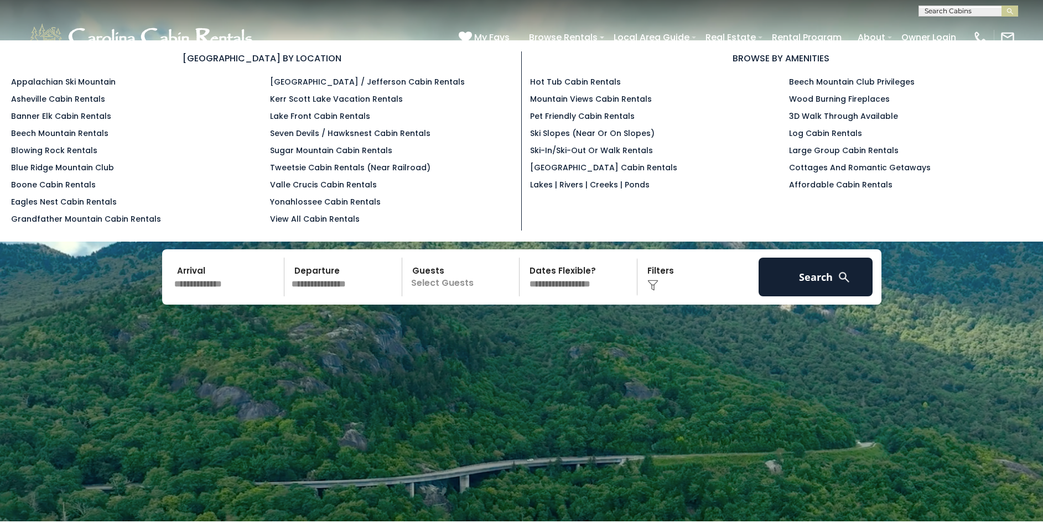 The image size is (1043, 523). Describe the element at coordinates (64, 202) in the screenshot. I see `a: Eagles Nest Cabin Rentals` at that location.